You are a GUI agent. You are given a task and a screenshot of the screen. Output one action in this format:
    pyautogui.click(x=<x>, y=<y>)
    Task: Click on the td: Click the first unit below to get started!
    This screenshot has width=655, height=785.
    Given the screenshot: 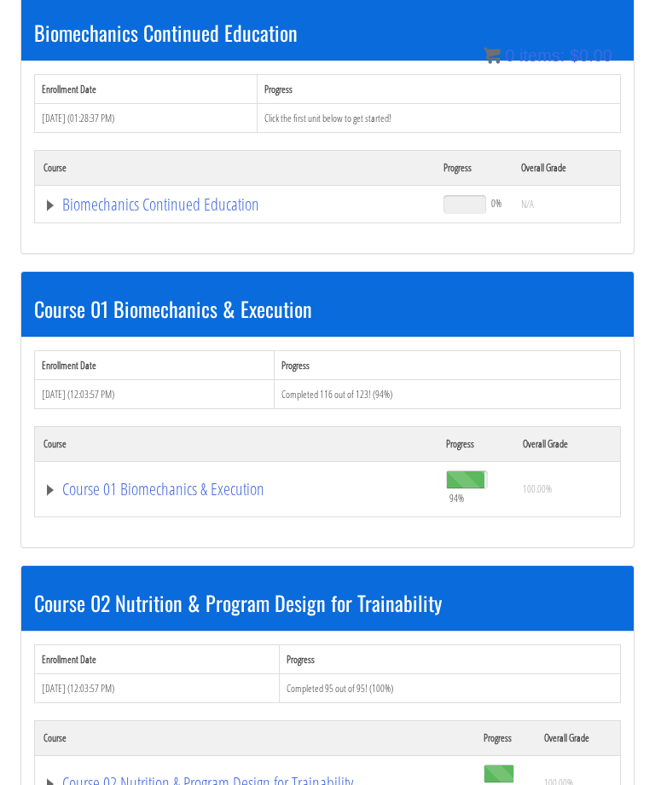 What is the action you would take?
    pyautogui.click(x=439, y=118)
    